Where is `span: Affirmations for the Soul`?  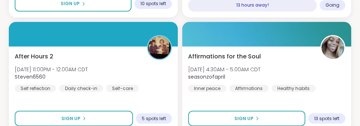
span: Affirmations for the Soul is located at coordinates (225, 57).